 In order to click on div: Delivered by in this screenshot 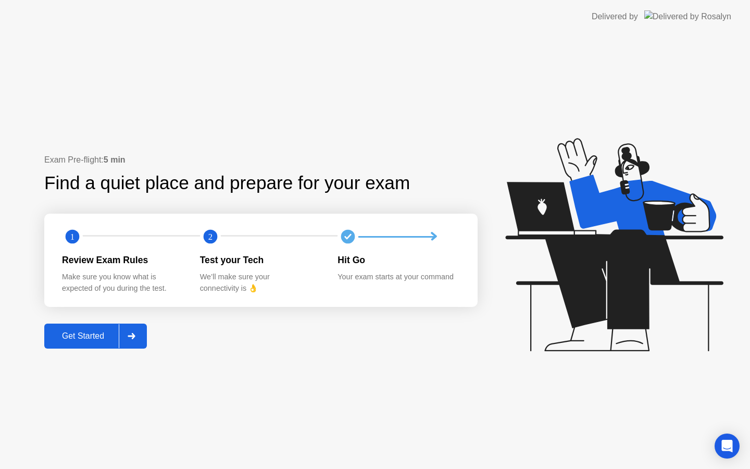, I will do `click(615, 17)`.